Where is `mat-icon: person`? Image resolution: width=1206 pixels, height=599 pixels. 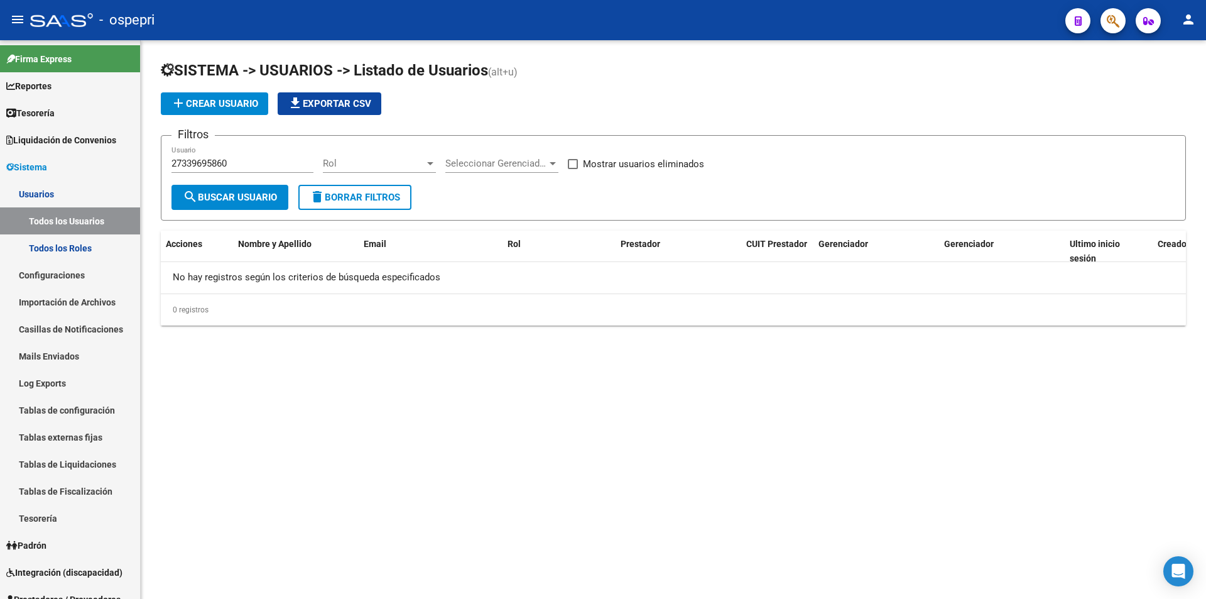 mat-icon: person is located at coordinates (1188, 19).